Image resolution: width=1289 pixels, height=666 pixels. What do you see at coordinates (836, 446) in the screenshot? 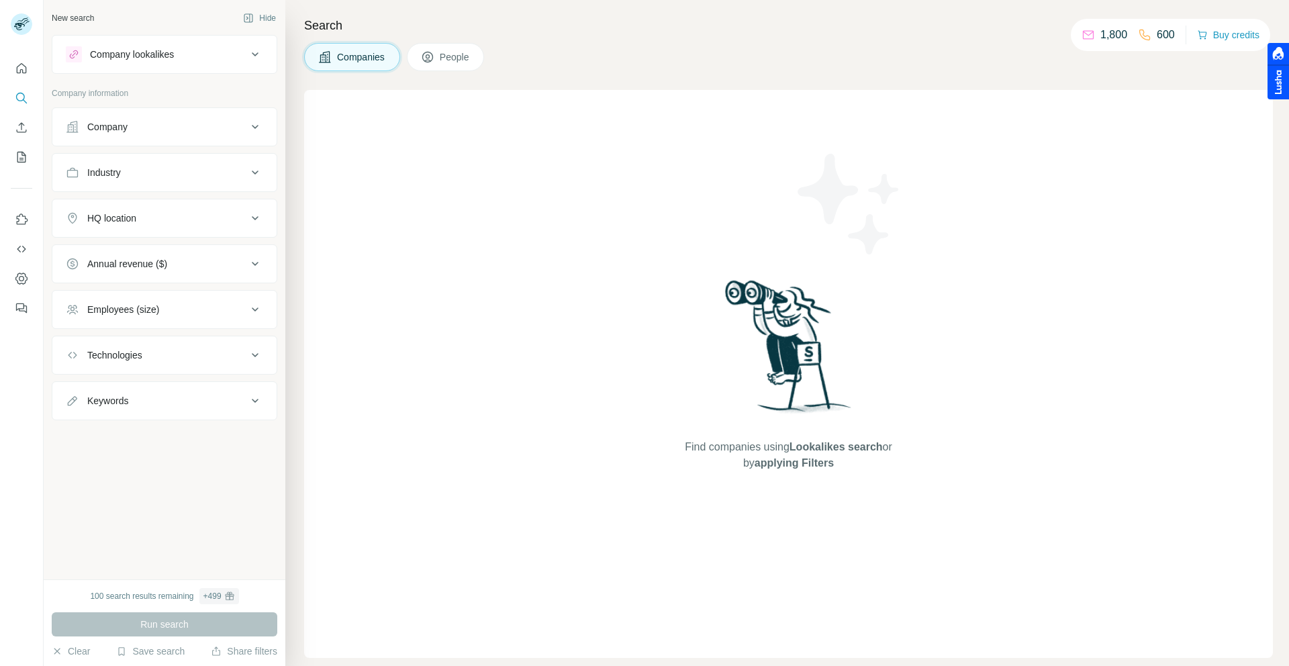
I see `span: Lookalikes search` at bounding box center [836, 446].